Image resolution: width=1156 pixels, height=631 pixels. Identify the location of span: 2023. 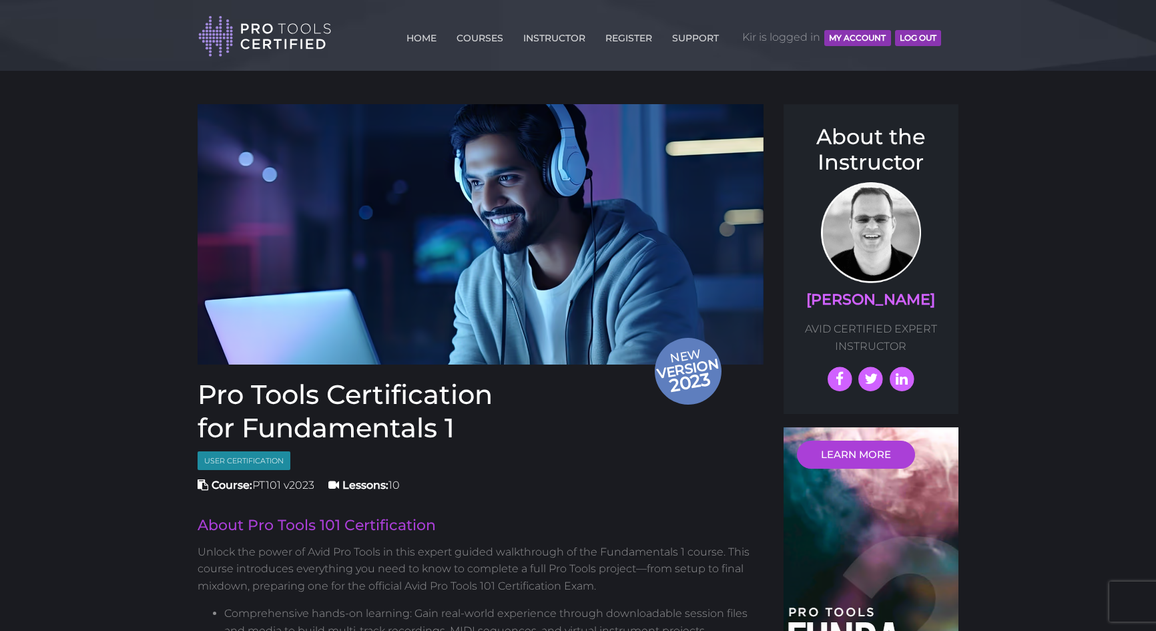
(690, 382).